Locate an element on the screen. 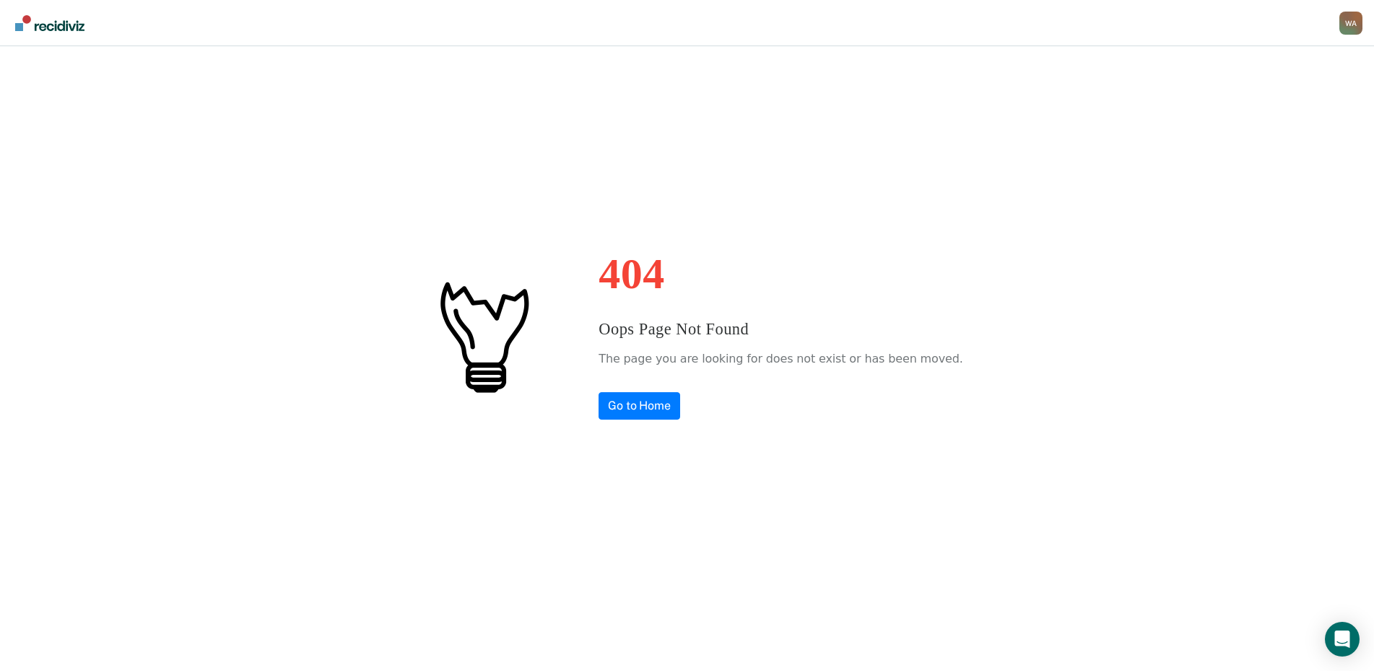  a: Go to Home is located at coordinates (639, 406).